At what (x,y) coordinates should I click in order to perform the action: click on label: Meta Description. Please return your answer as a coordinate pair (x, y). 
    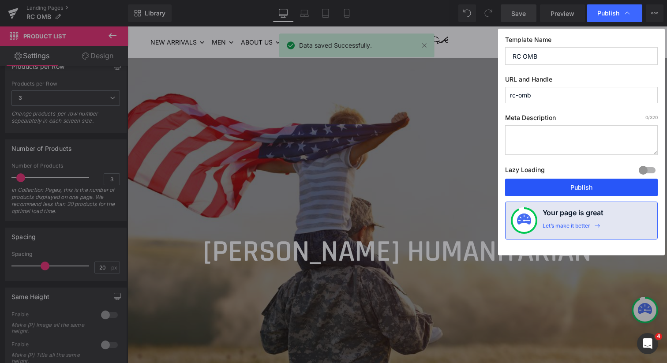
    Looking at the image, I should click on (582, 120).